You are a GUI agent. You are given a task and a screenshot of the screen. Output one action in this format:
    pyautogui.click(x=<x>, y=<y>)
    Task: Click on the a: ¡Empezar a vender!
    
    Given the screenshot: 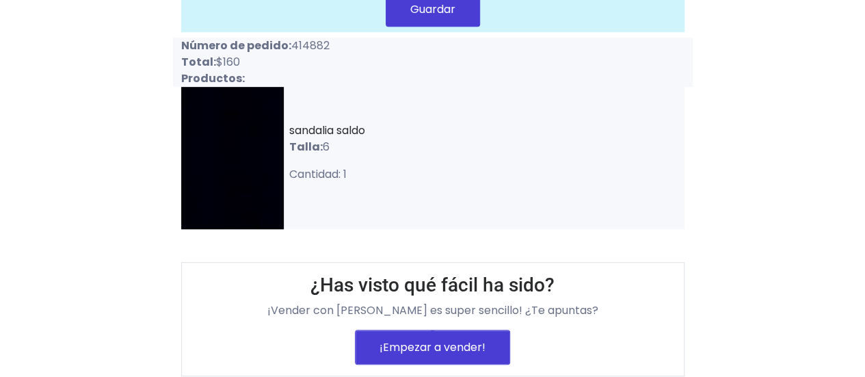 What is the action you would take?
    pyautogui.click(x=432, y=347)
    